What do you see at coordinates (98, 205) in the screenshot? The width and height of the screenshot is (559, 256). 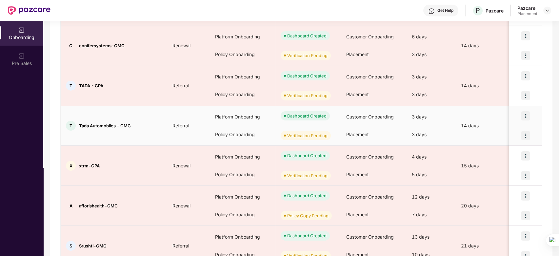 I see `span: afforishealth-GMC` at bounding box center [98, 205].